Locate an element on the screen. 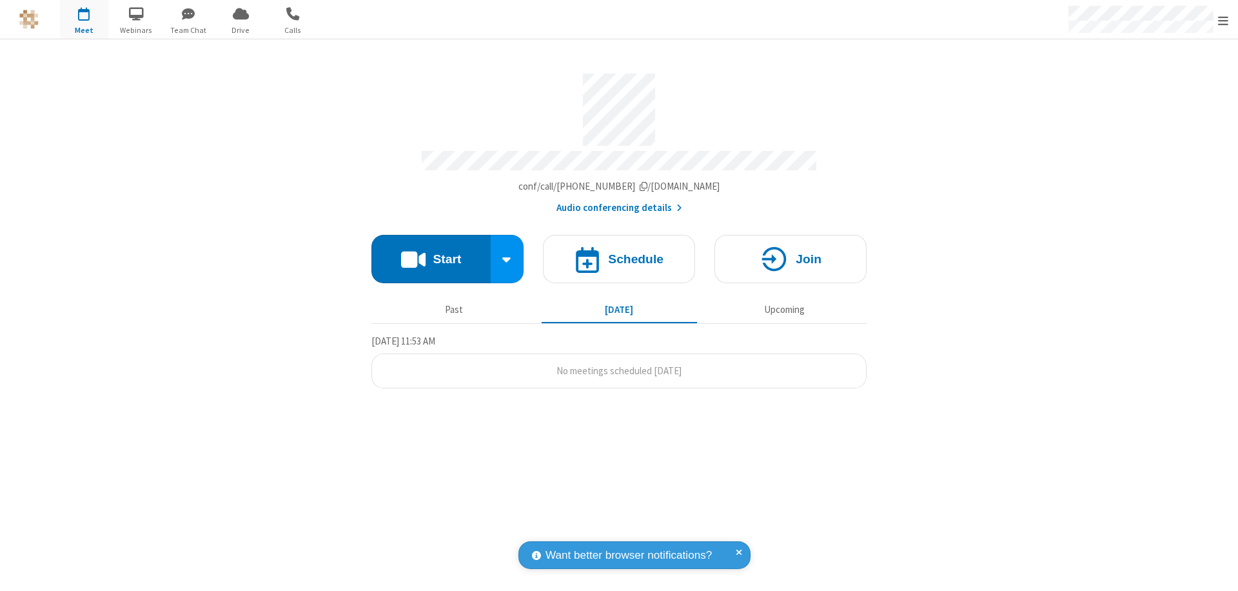  span: Calls is located at coordinates (293, 30).